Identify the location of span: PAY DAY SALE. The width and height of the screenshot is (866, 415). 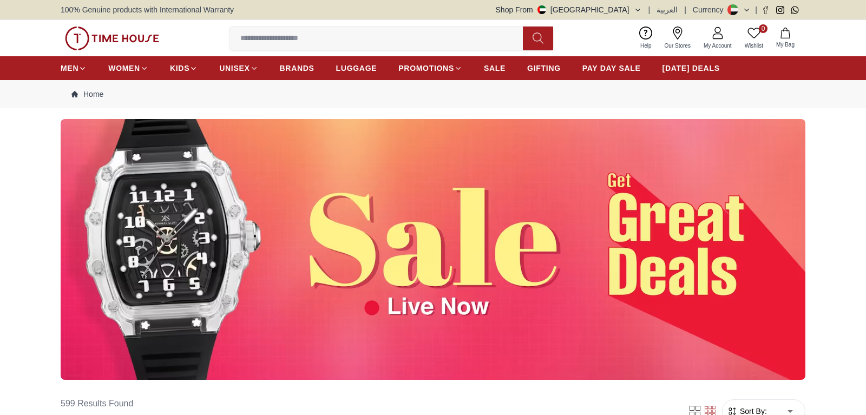
(611, 68).